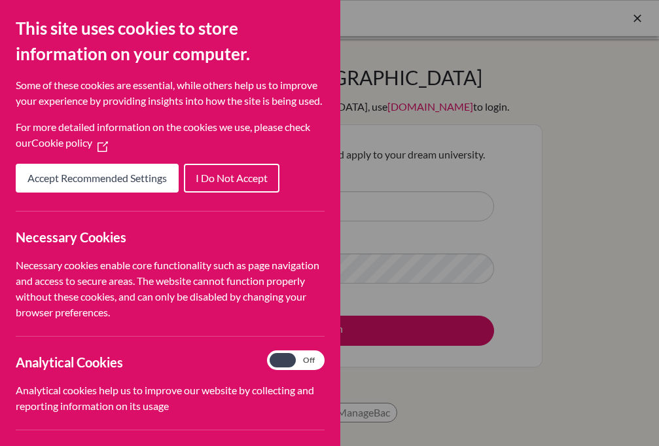 This screenshot has width=659, height=446. Describe the element at coordinates (170, 288) in the screenshot. I see `p: Necessary cookies enable core functionality such as page navigation and access to secure areas. T...` at that location.